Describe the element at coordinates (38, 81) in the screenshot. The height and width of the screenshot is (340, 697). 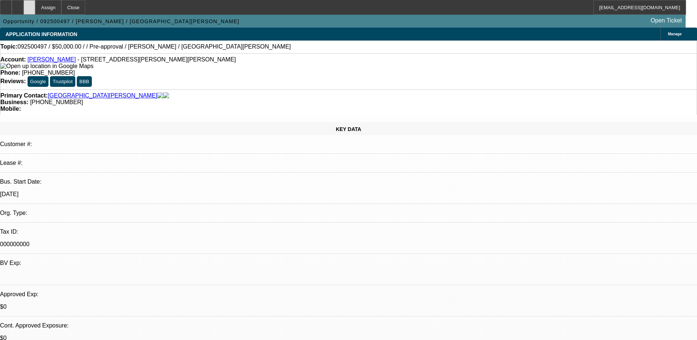
I see `button: Google` at that location.